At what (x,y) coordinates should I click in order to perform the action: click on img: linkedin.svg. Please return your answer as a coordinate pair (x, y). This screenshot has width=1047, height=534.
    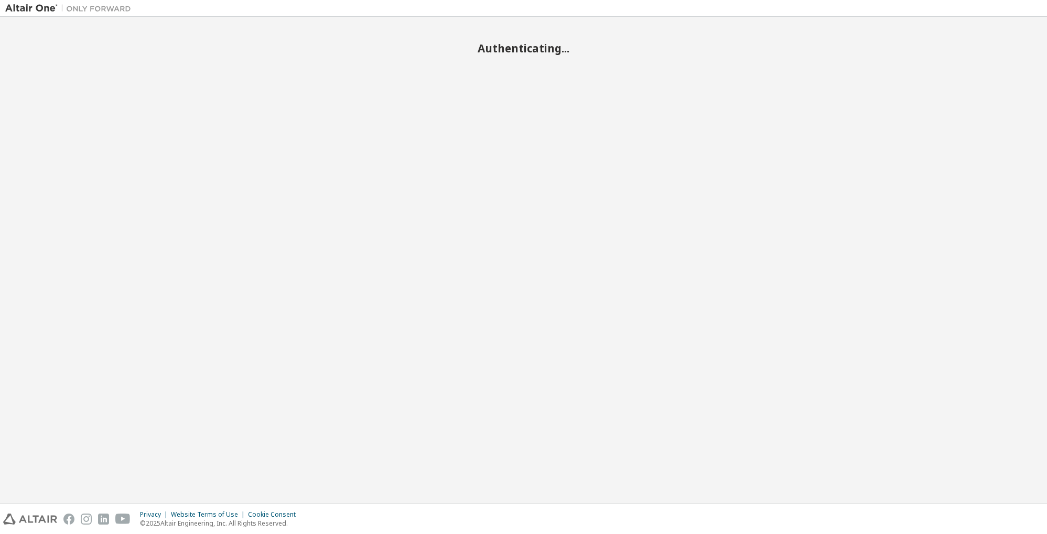
    Looking at the image, I should click on (103, 519).